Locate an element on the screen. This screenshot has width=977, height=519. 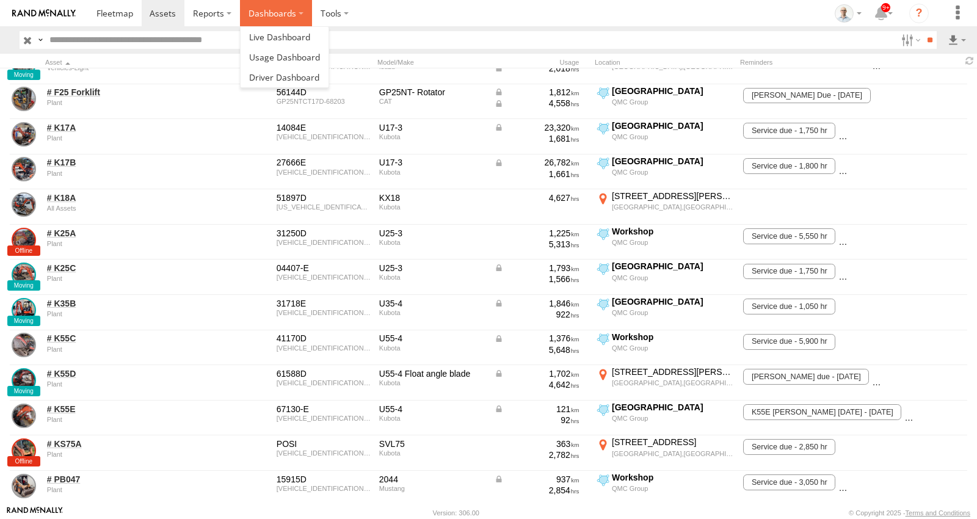
a: # KS75A is located at coordinates (131, 444).